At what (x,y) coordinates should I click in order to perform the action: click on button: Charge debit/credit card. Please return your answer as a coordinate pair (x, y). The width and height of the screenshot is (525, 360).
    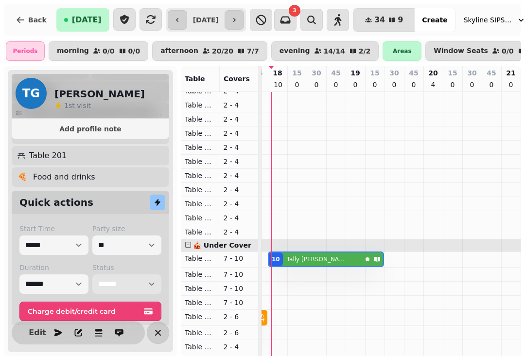
    Looking at the image, I should click on (90, 311).